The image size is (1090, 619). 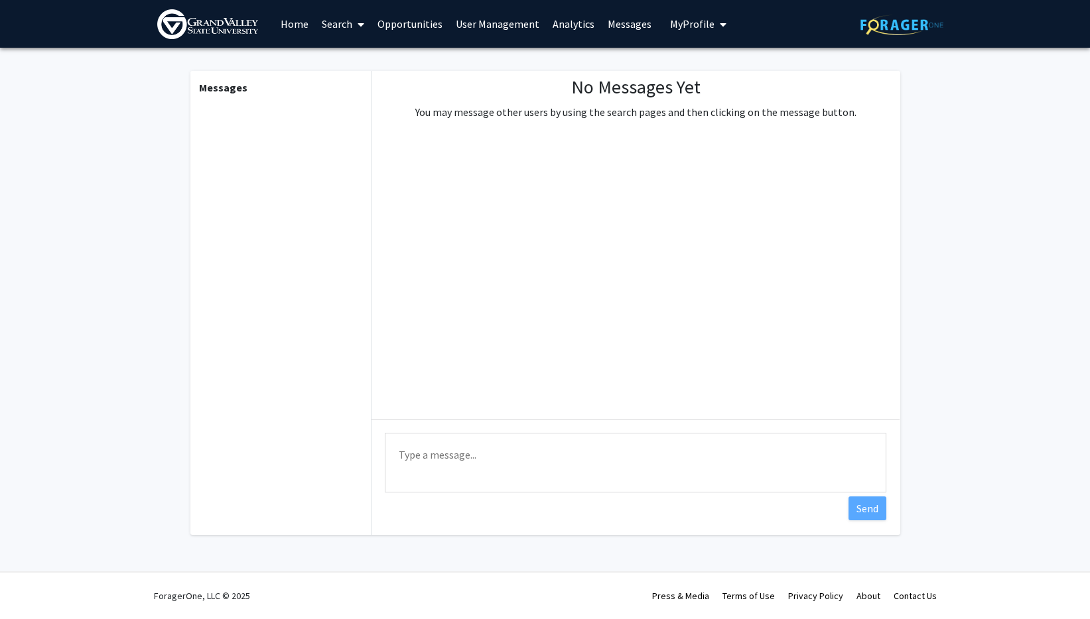 I want to click on a: Analytics, so click(x=573, y=24).